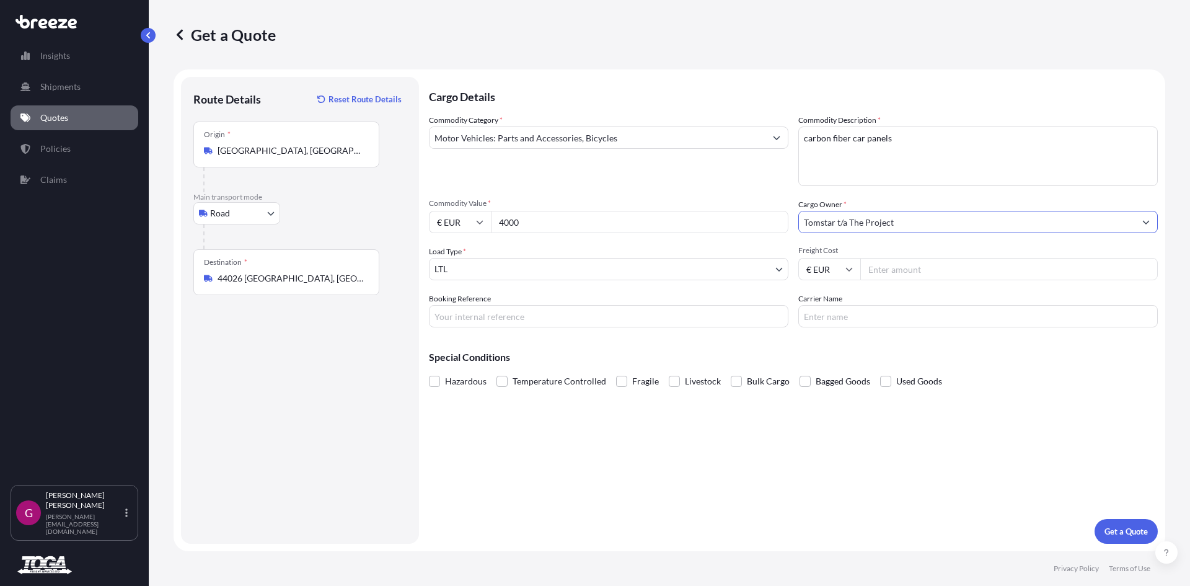 The width and height of the screenshot is (1190, 586). I want to click on p: Claims, so click(53, 180).